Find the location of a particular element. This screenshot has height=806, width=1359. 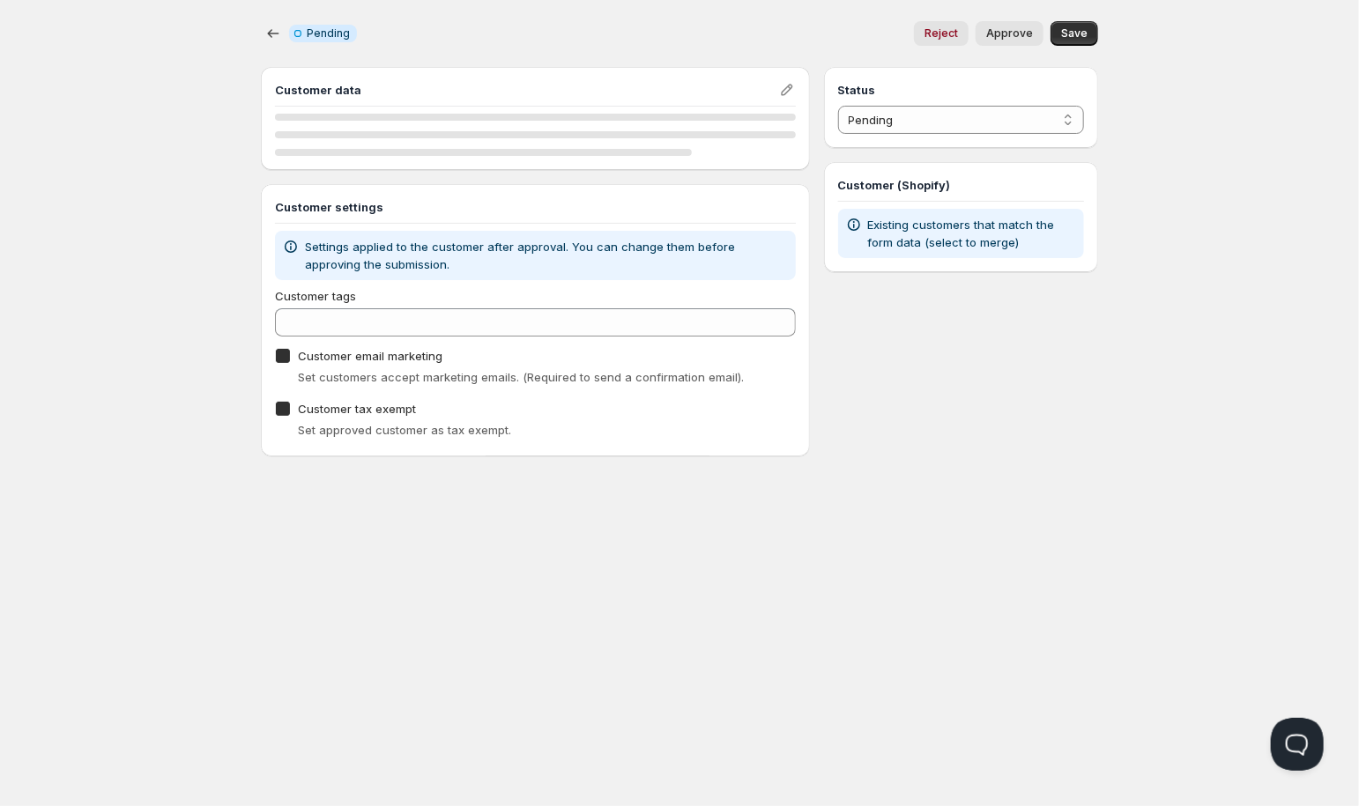

h3: Status is located at coordinates (960, 90).